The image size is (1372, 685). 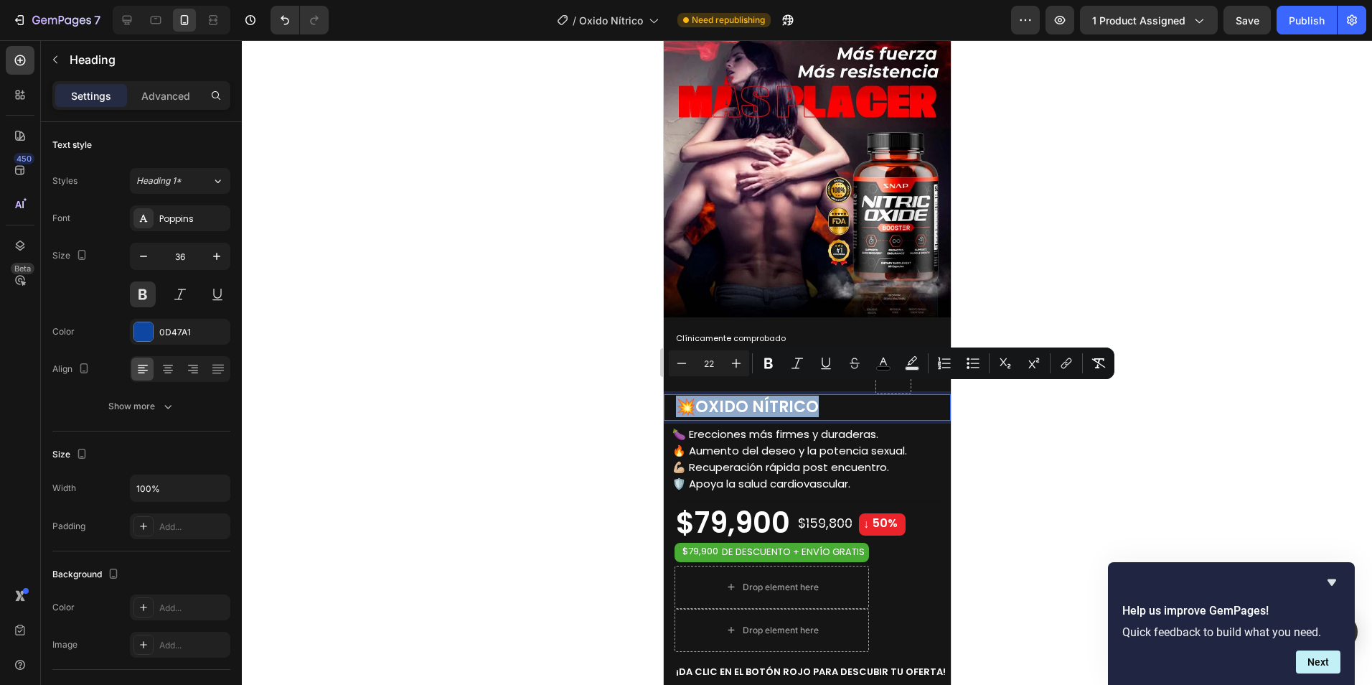 What do you see at coordinates (1139, 20) in the screenshot?
I see `span: 1 product assigned` at bounding box center [1139, 20].